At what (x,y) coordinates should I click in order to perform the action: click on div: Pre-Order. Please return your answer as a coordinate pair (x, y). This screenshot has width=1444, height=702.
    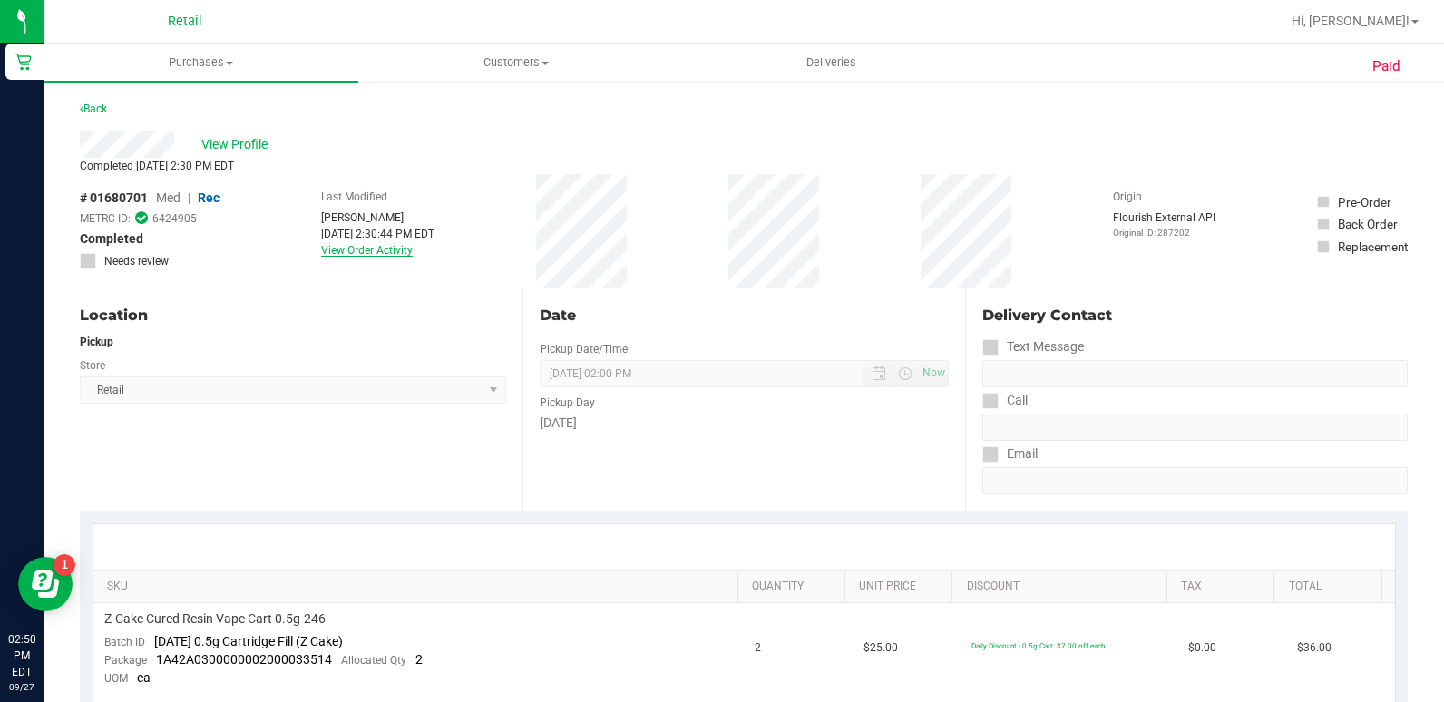
    Looking at the image, I should click on (1364, 202).